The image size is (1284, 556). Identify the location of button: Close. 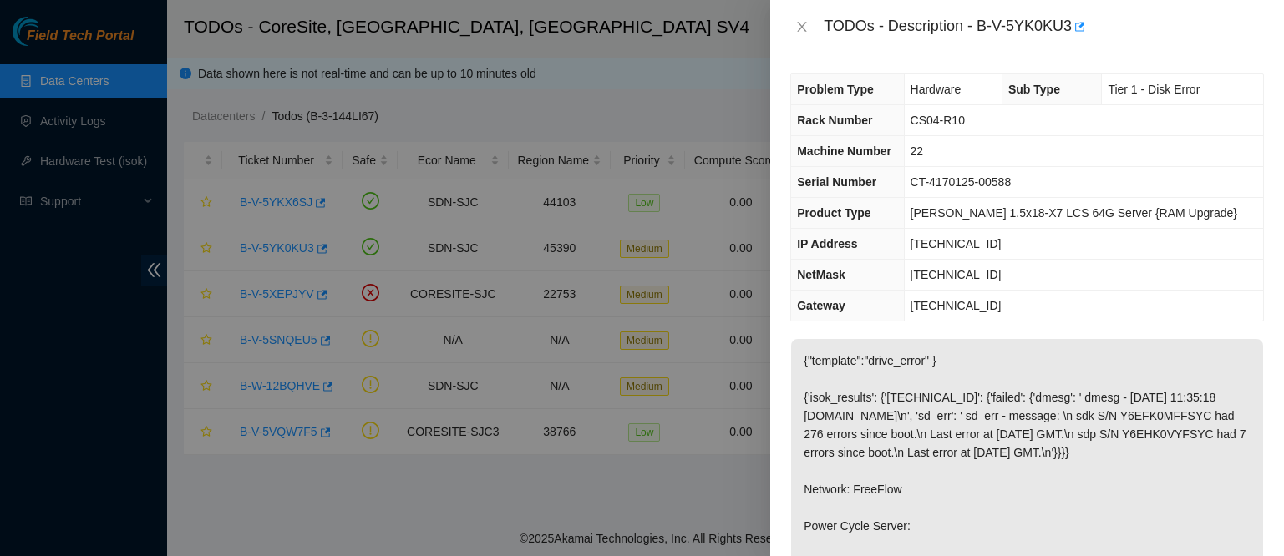
(802, 27).